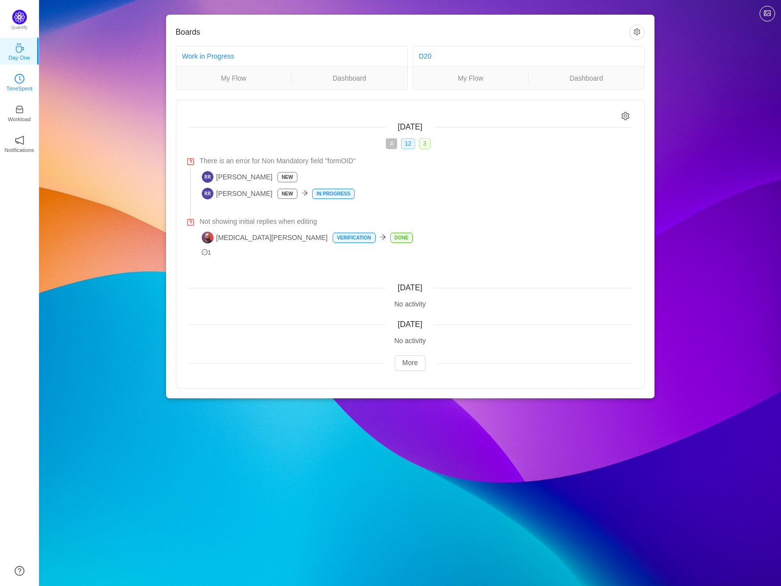 The width and height of the screenshot is (781, 586). Describe the element at coordinates (20, 112) in the screenshot. I see `a: icon: inboxWorkload` at that location.